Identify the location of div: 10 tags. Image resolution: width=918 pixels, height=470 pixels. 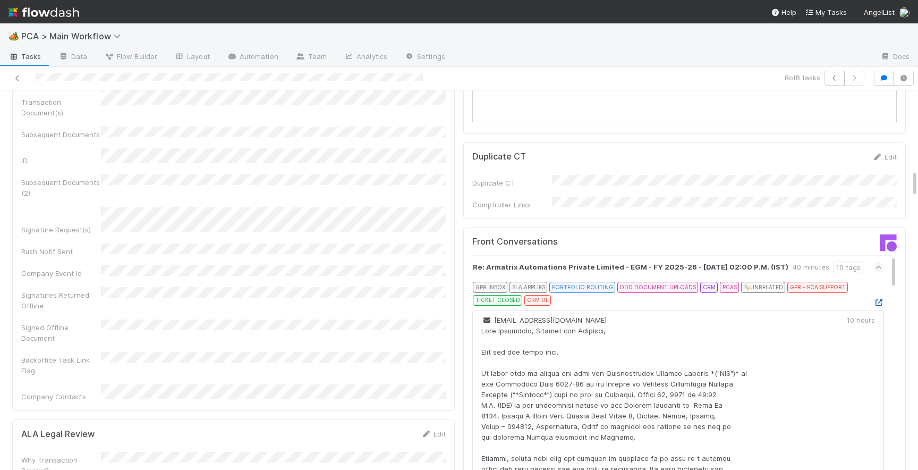
(848, 267).